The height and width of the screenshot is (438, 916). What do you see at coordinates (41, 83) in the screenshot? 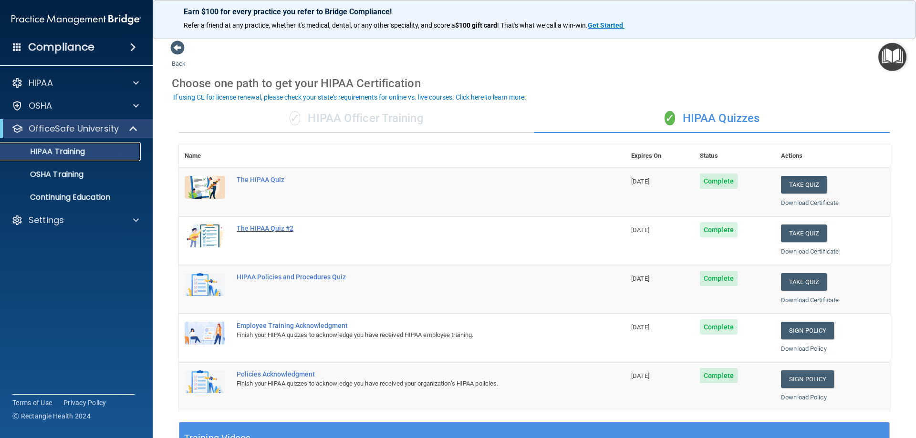
I see `p: HIPAA` at bounding box center [41, 83].